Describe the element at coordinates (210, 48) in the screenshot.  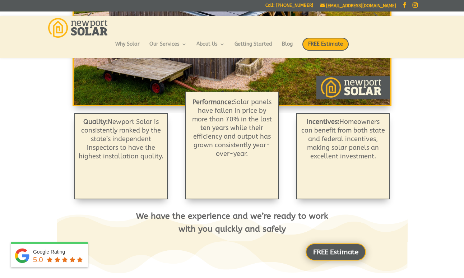
I see `a: About Us` at that location.